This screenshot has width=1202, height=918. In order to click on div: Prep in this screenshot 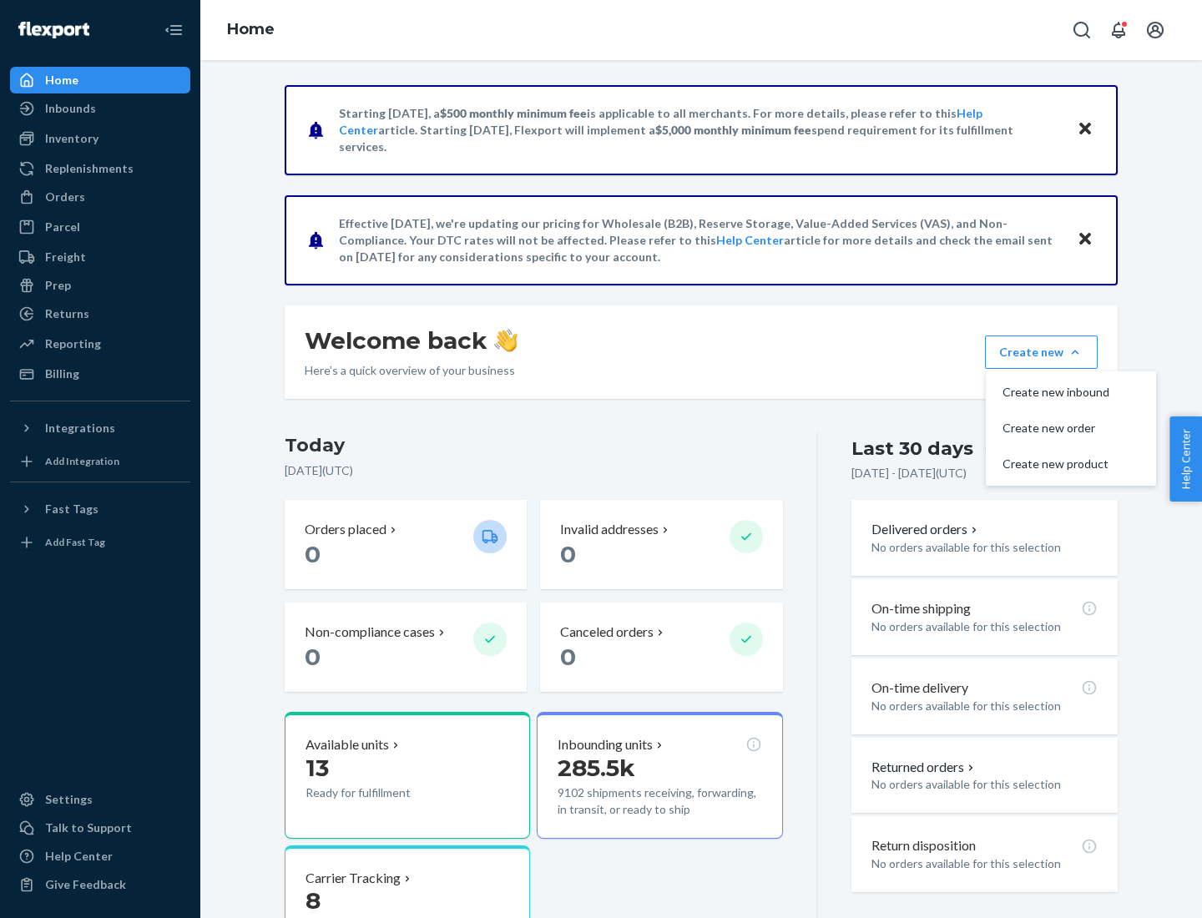, I will do `click(58, 285)`.